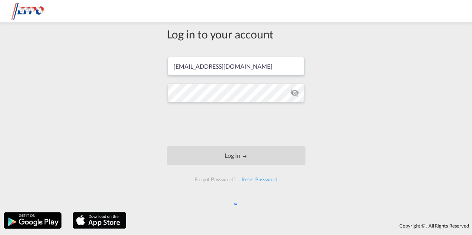  Describe the element at coordinates (100, 220) in the screenshot. I see `img: apple.png` at that location.